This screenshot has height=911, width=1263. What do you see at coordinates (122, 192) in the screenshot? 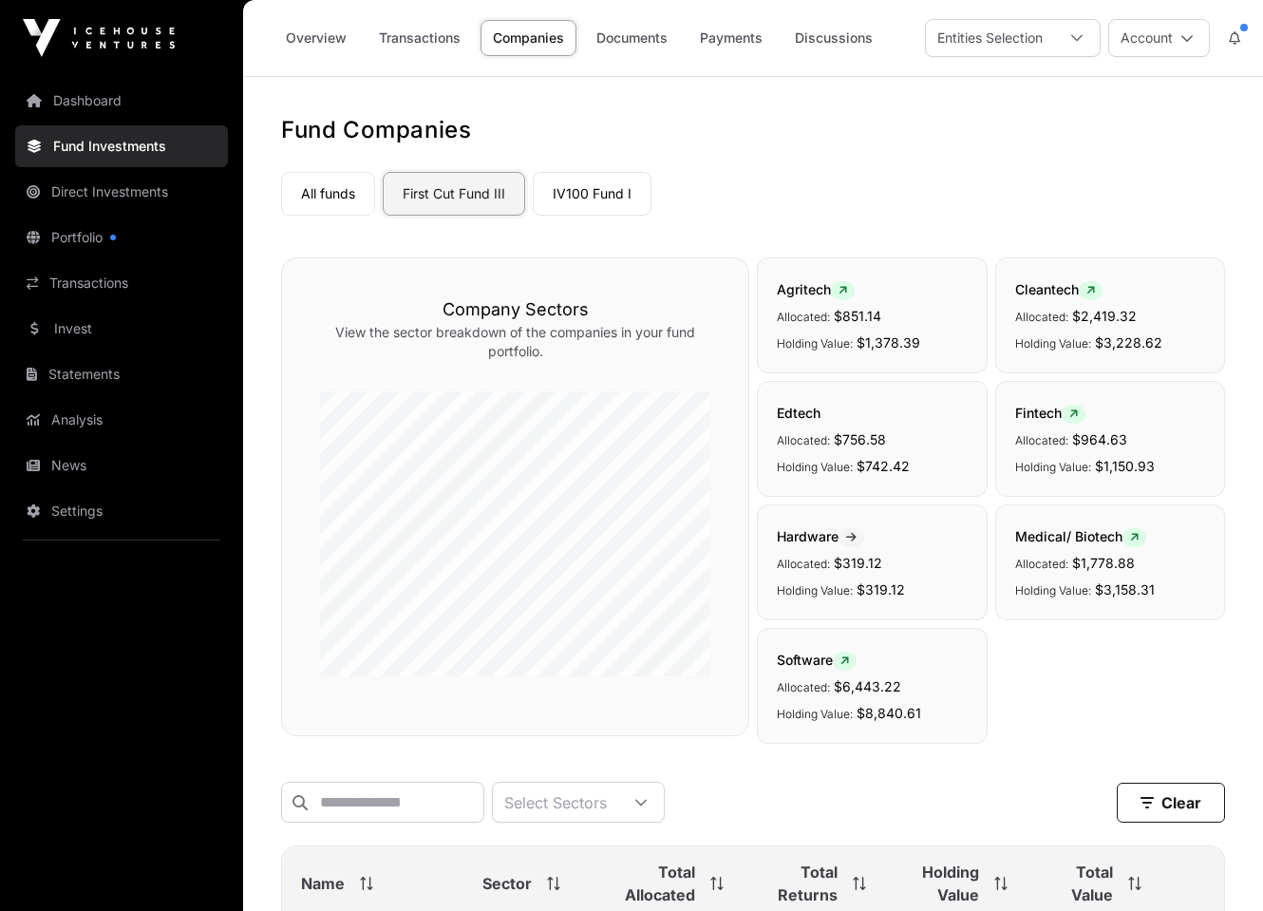
I see `a: Direct Investments` at bounding box center [122, 192].